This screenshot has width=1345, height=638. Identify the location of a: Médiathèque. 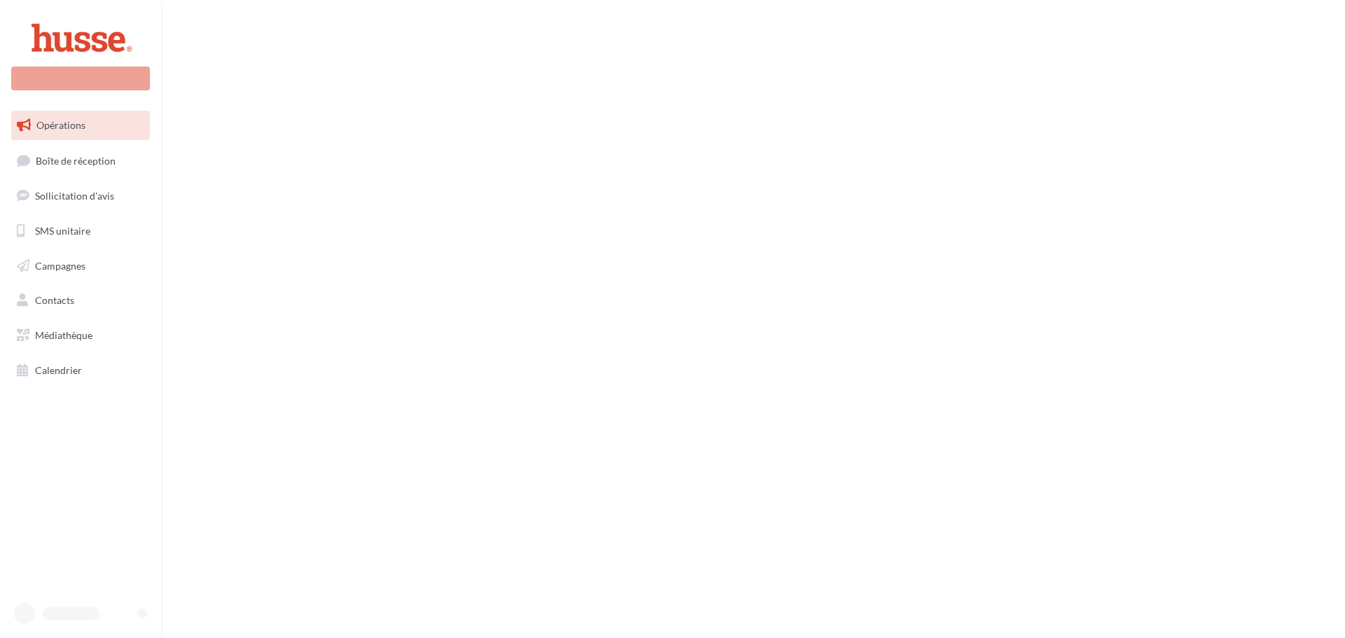
(81, 335).